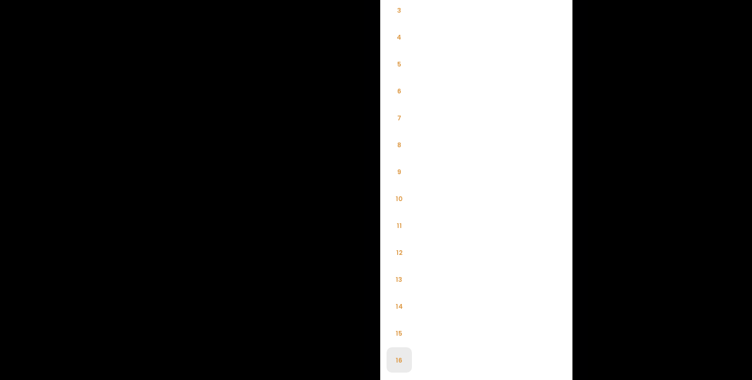 This screenshot has height=380, width=752. I want to click on li: 15, so click(399, 333).